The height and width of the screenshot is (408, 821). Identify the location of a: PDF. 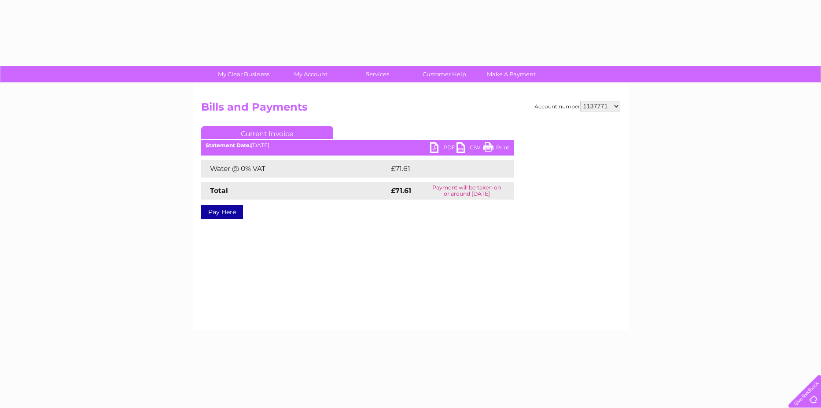
(444, 148).